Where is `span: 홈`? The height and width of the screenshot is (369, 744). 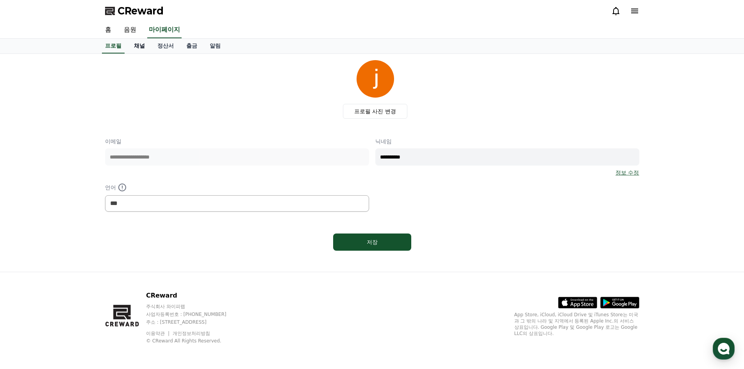 span: 홈 is located at coordinates (27, 262).